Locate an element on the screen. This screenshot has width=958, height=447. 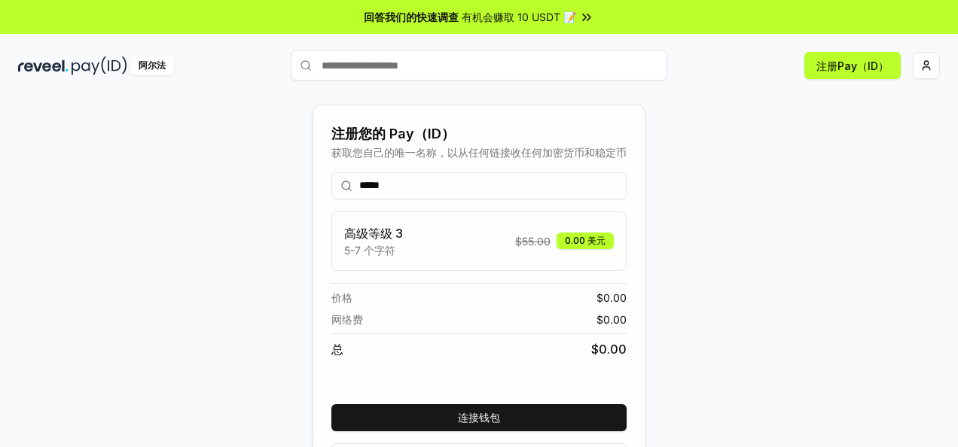
div: 注册您的 Pay（ID） is located at coordinates (479, 134).